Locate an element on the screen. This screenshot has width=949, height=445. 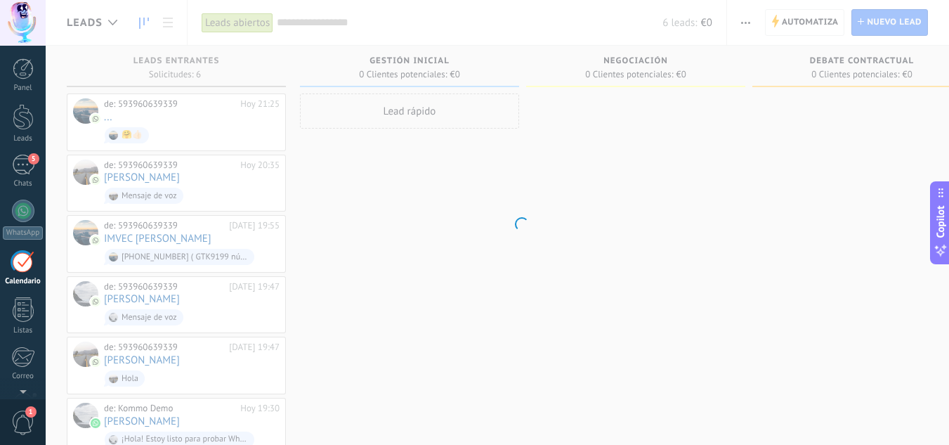
div: WhatsApp is located at coordinates (22, 232).